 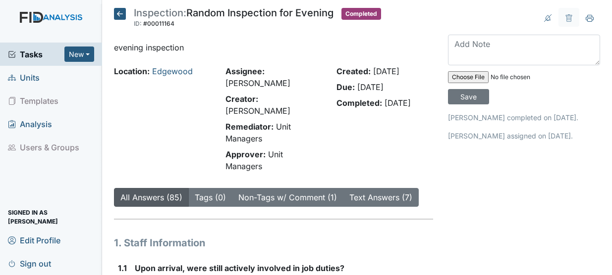 What do you see at coordinates (160, 13) in the screenshot?
I see `span: Inspection:` at bounding box center [160, 13].